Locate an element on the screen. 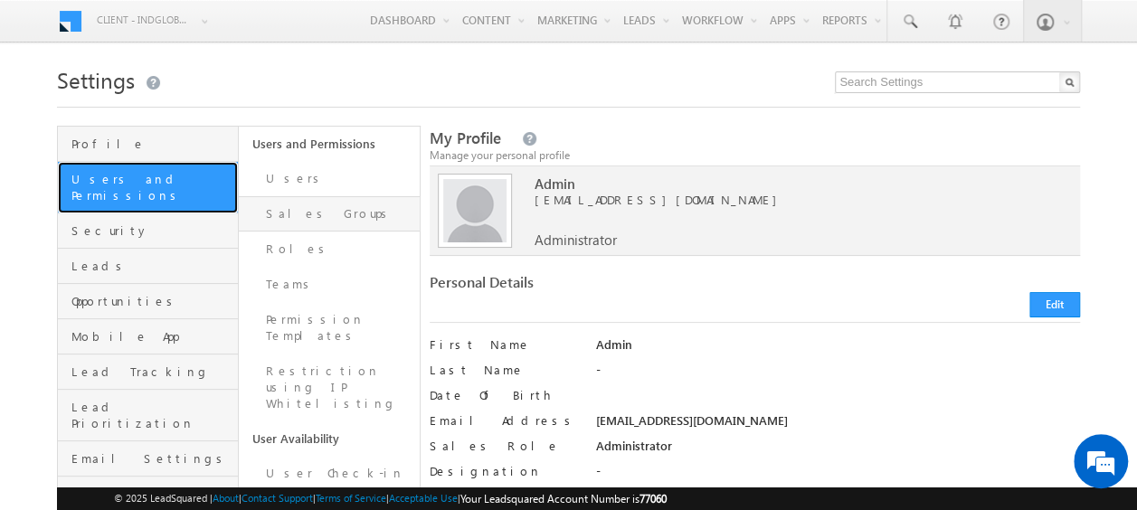 The height and width of the screenshot is (510, 1137). a: Permission Templates is located at coordinates (329, 327).